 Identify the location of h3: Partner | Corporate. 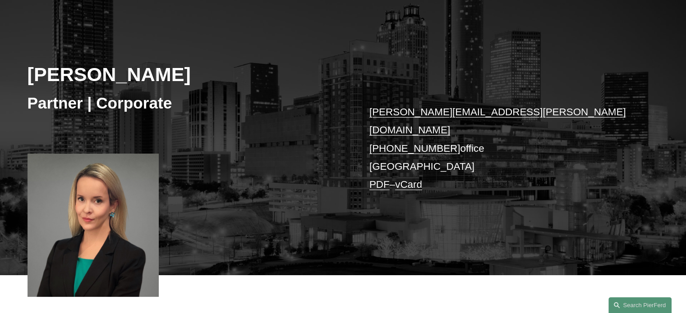
(185, 103).